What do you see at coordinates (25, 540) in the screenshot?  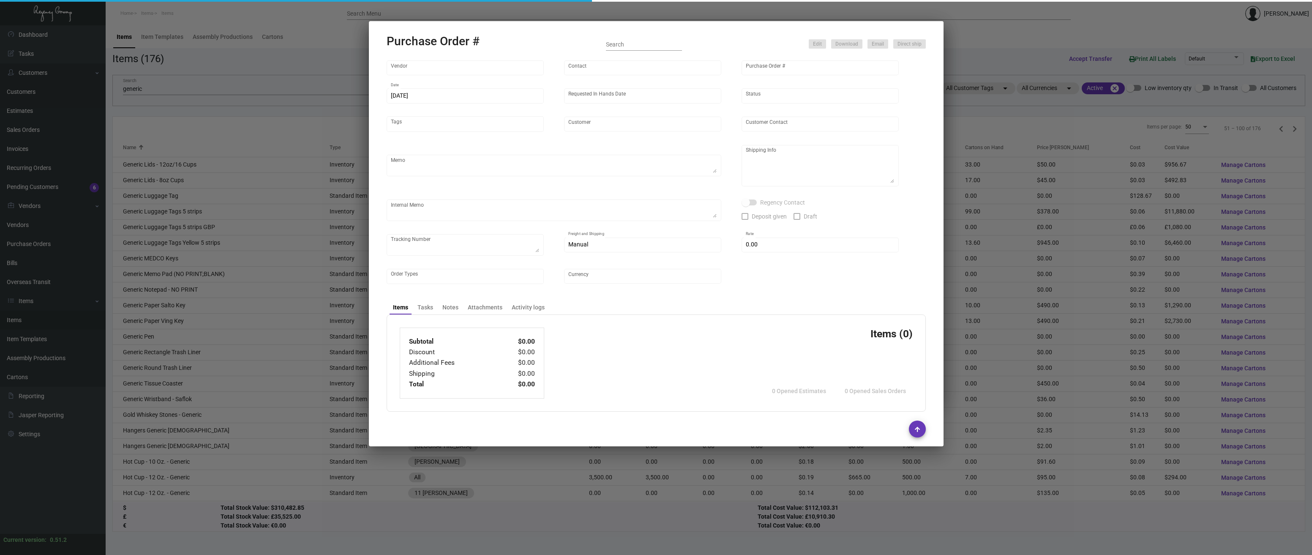 I see `div: Current version:` at bounding box center [25, 540].